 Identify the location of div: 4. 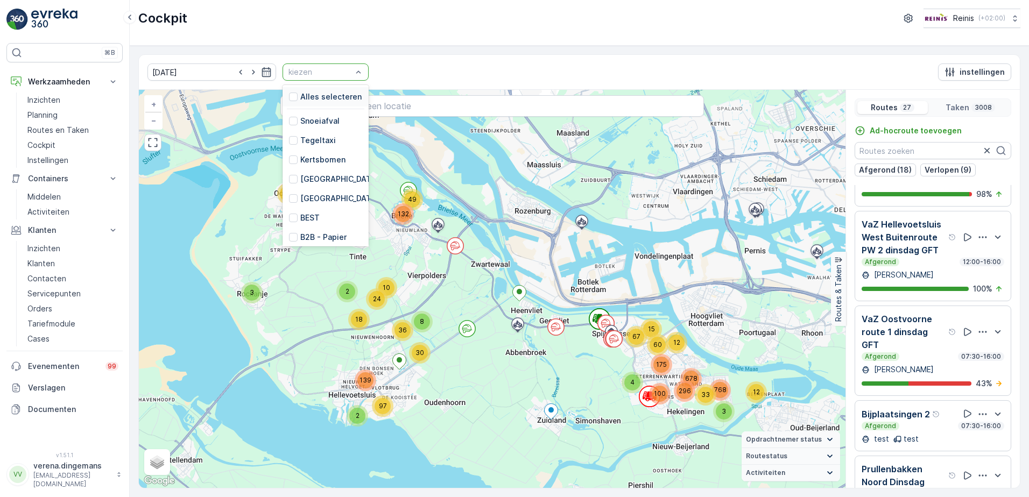
(632, 383).